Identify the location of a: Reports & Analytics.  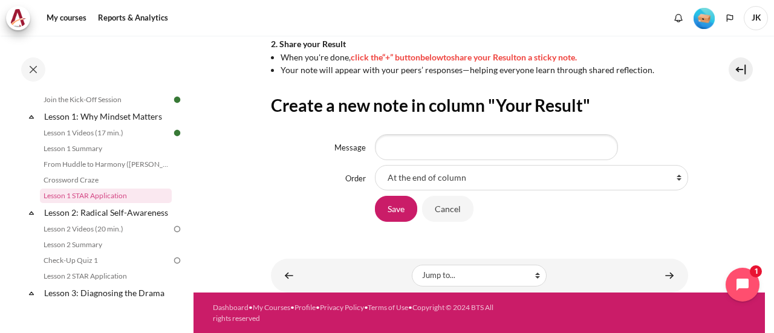
(133, 18).